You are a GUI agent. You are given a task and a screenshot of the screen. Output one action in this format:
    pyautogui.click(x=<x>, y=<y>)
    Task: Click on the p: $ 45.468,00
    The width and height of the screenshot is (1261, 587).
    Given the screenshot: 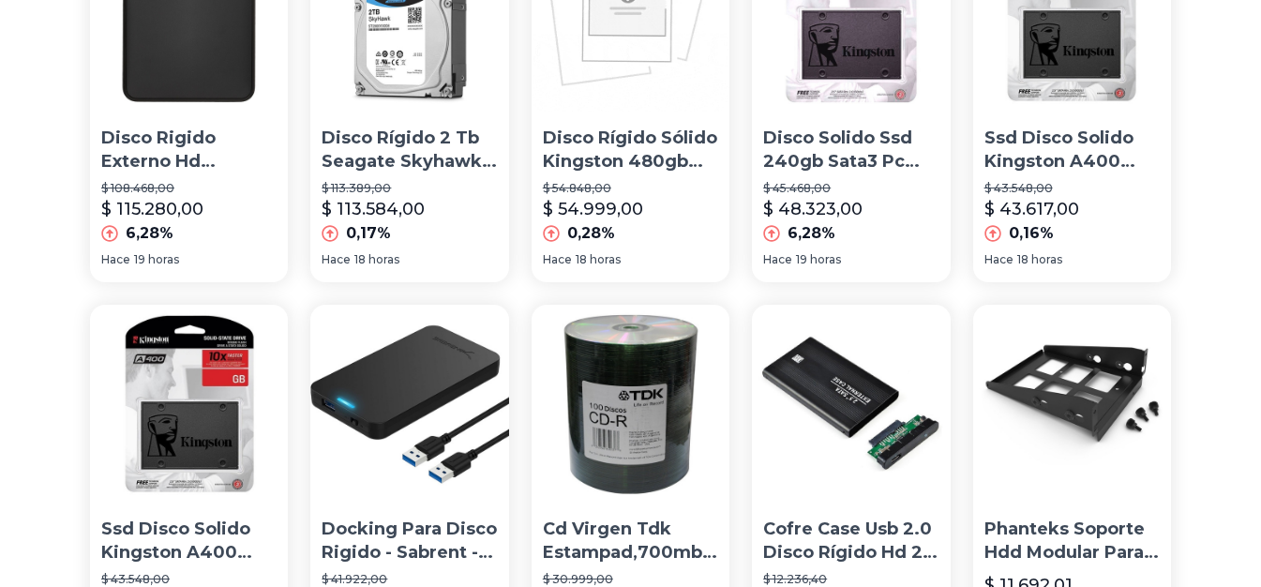 What is the action you would take?
    pyautogui.click(x=850, y=188)
    